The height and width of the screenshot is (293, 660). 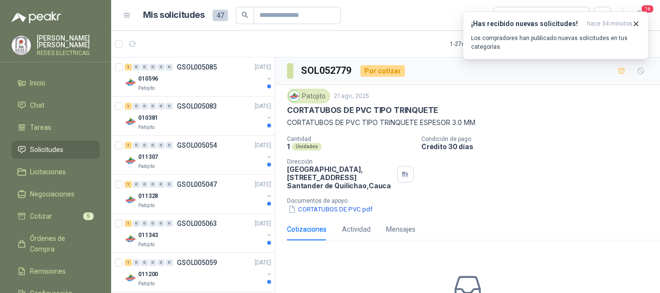 I want to click on p: GSOL005083, so click(x=197, y=106).